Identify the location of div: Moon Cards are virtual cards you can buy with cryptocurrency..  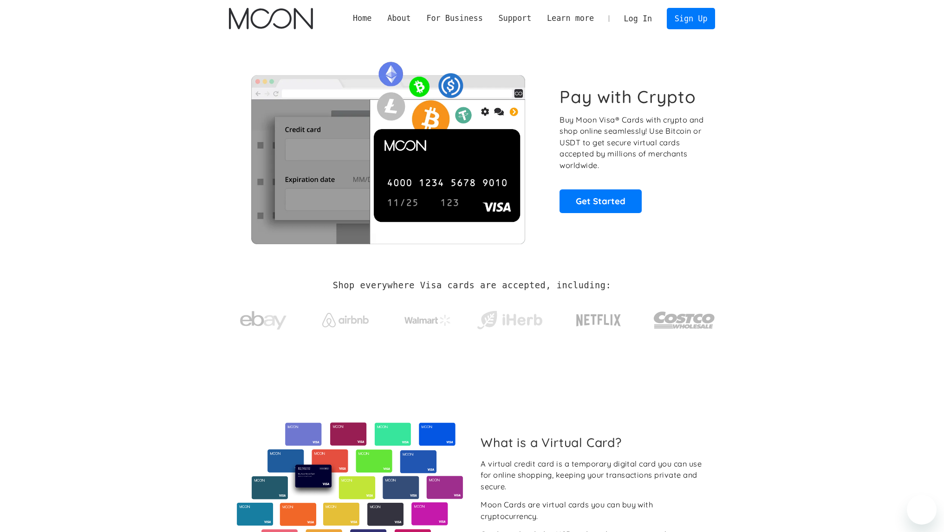
(594, 510).